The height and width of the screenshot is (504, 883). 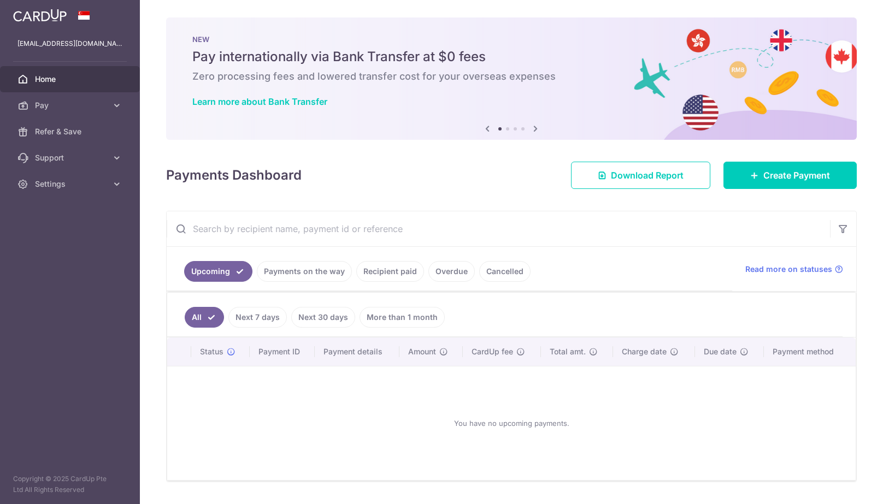 What do you see at coordinates (498, 229) in the screenshot?
I see `input: Search by recipient name, payment id or reference` at bounding box center [498, 229].